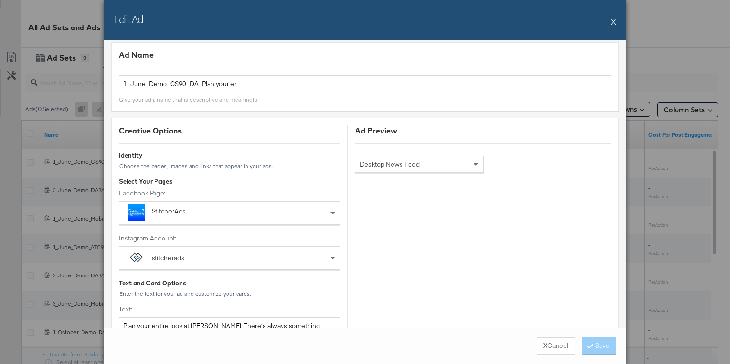  What do you see at coordinates (545, 346) in the screenshot?
I see `strong: X` at bounding box center [545, 346].